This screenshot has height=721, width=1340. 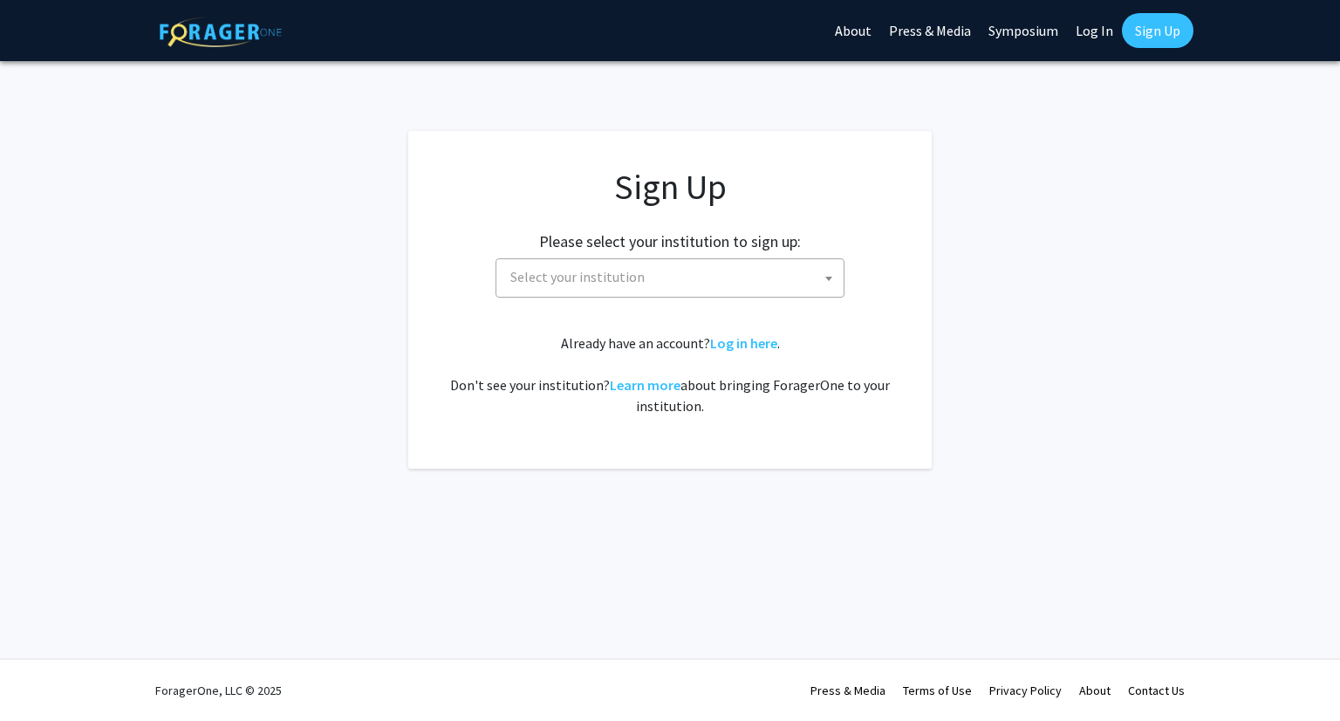 I want to click on a: Log in here, so click(x=743, y=343).